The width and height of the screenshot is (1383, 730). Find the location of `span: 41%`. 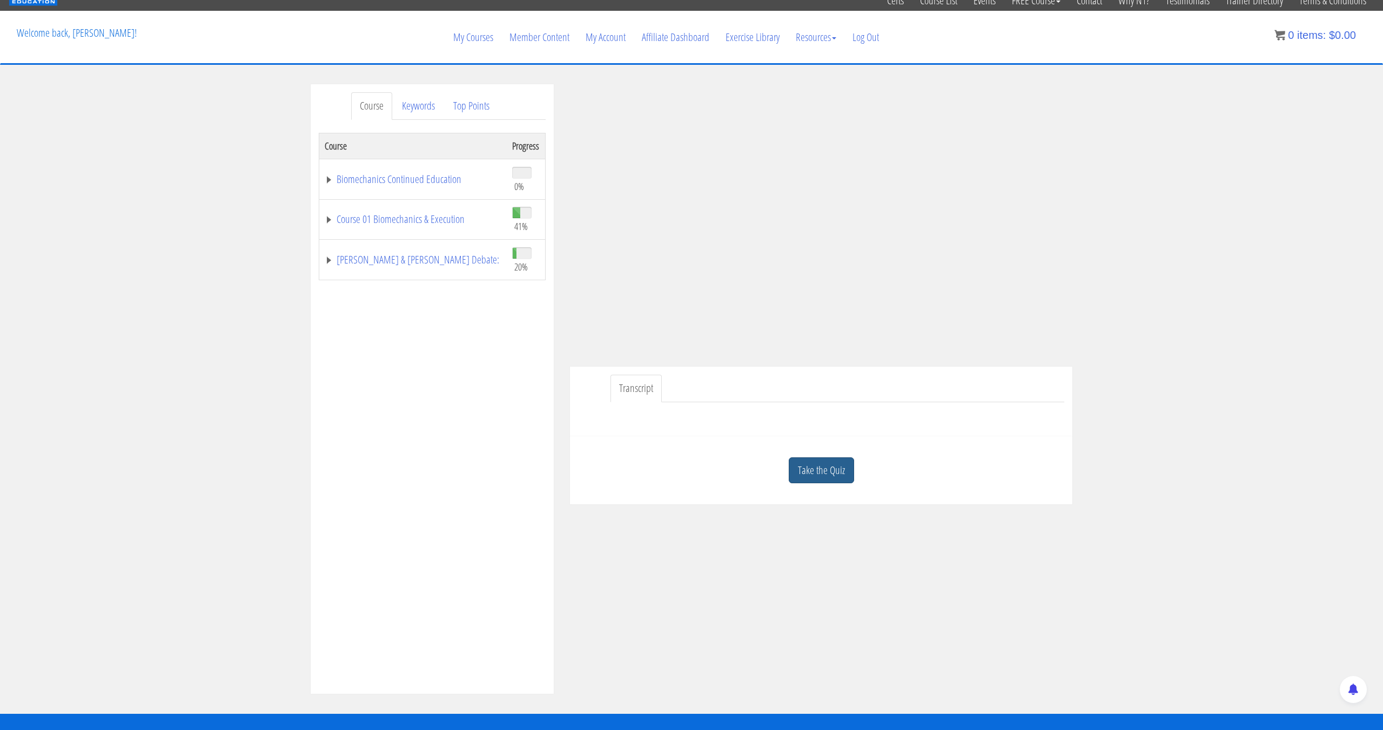

span: 41% is located at coordinates (521, 226).